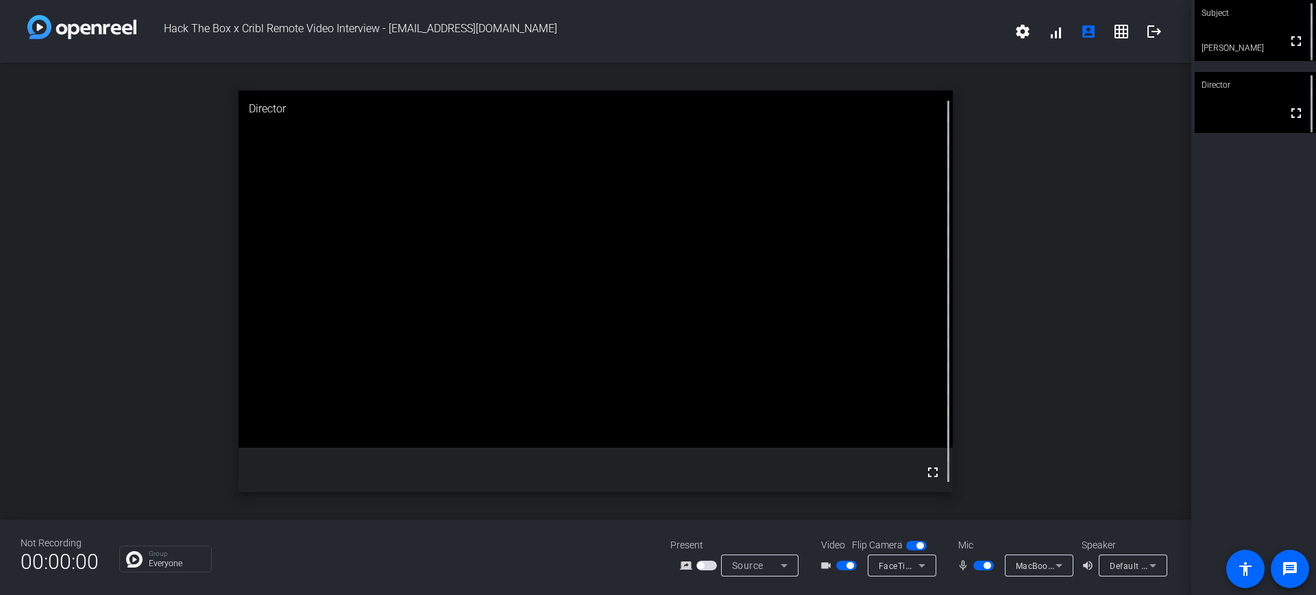  What do you see at coordinates (1089, 32) in the screenshot?
I see `mat-icon: account_box` at bounding box center [1089, 32].